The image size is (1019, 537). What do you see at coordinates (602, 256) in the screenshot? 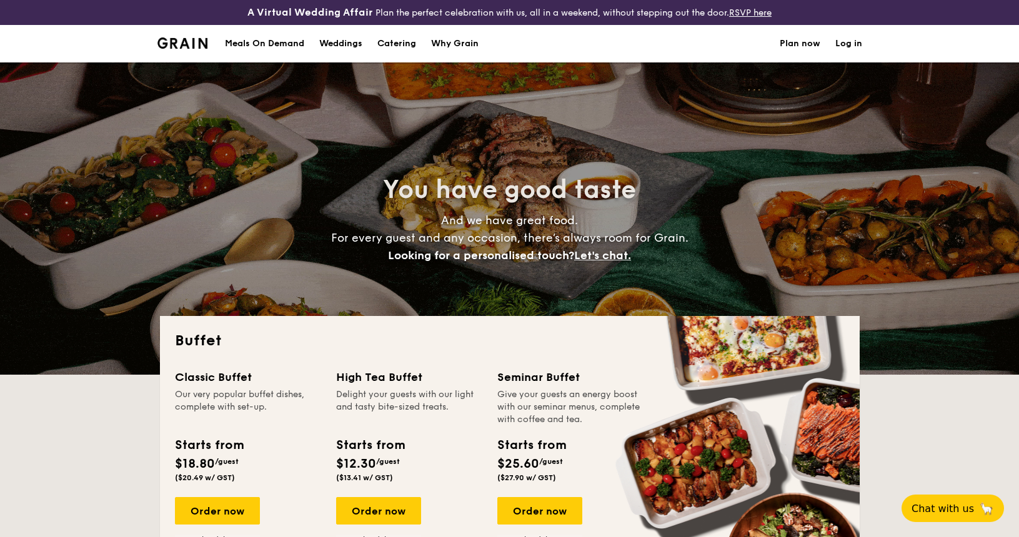
I see `span: Let's chat.` at bounding box center [602, 256].